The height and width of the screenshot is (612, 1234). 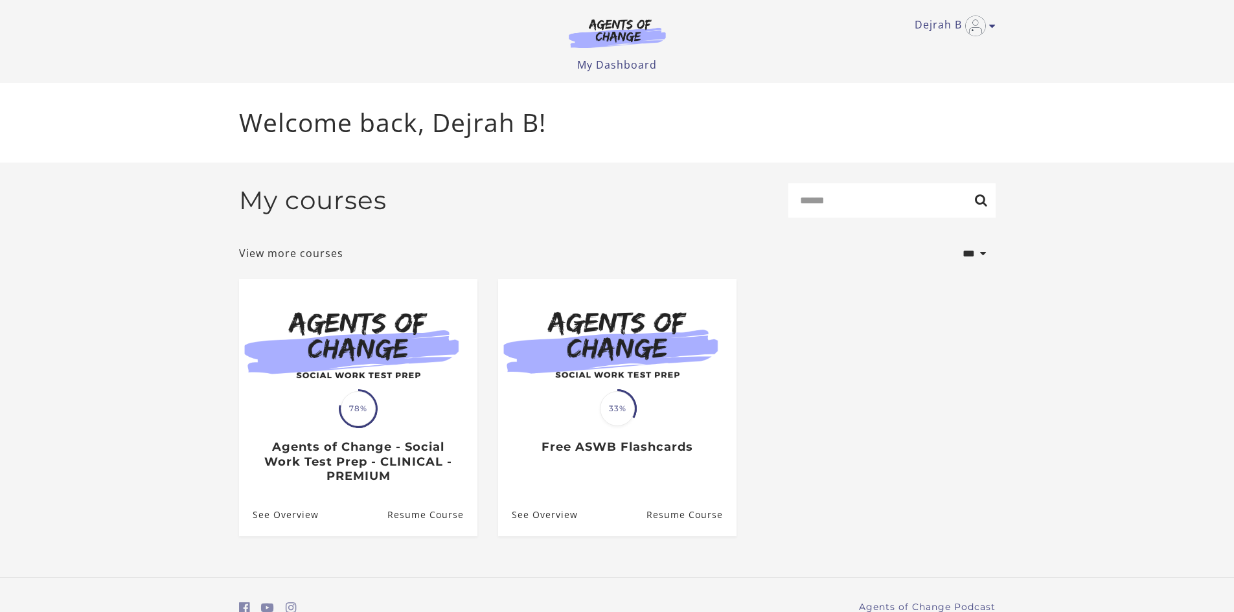 I want to click on a: My Dashboard, so click(x=617, y=65).